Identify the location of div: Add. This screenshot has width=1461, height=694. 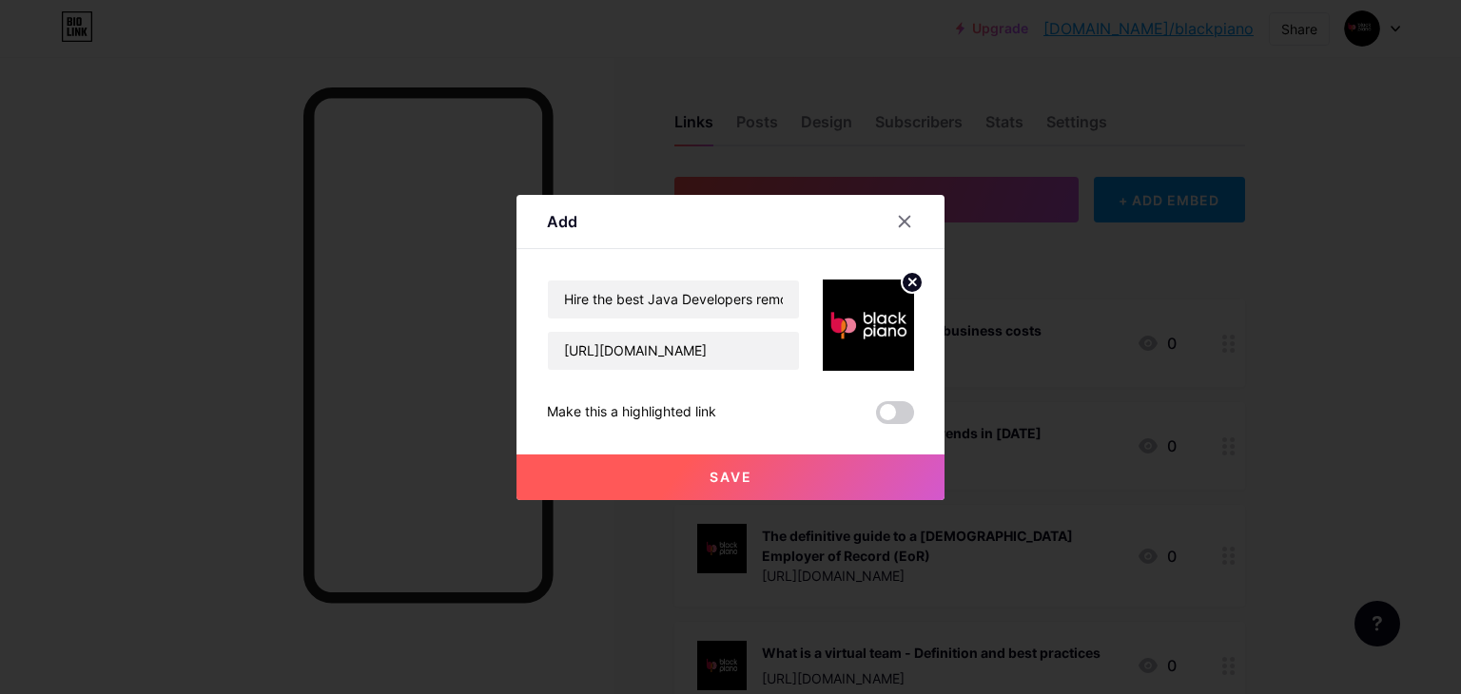
(562, 222).